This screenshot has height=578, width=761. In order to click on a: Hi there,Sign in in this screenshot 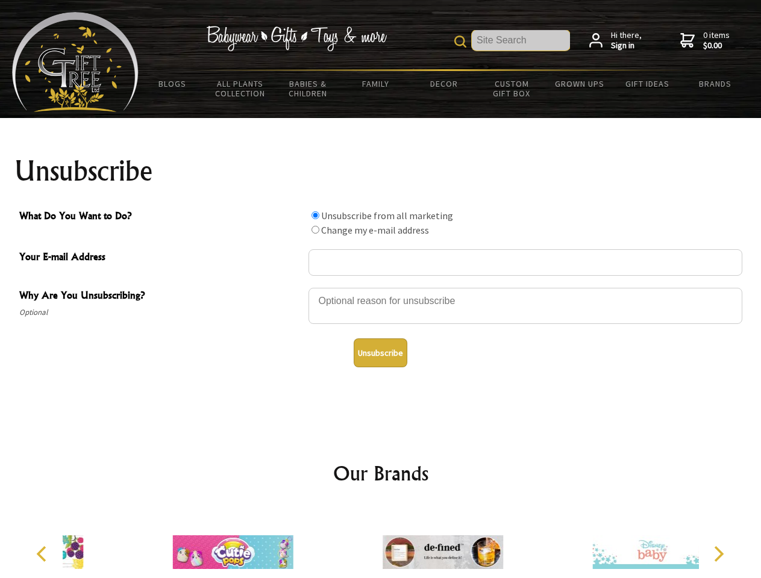, I will do `click(615, 40)`.